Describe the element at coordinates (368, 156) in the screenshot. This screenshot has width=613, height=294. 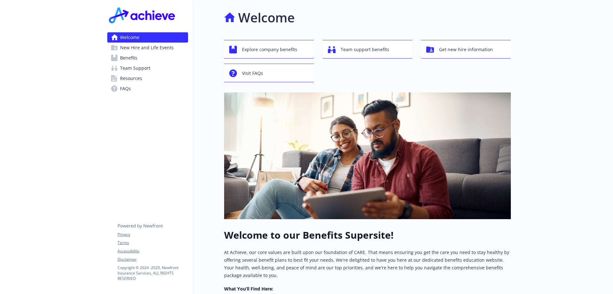
I see `img: overview page banner` at that location.